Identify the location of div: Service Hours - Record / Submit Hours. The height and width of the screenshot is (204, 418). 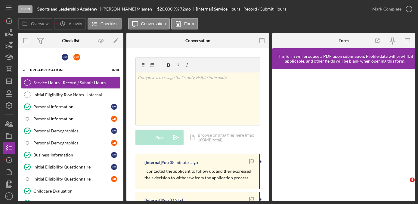
(77, 83).